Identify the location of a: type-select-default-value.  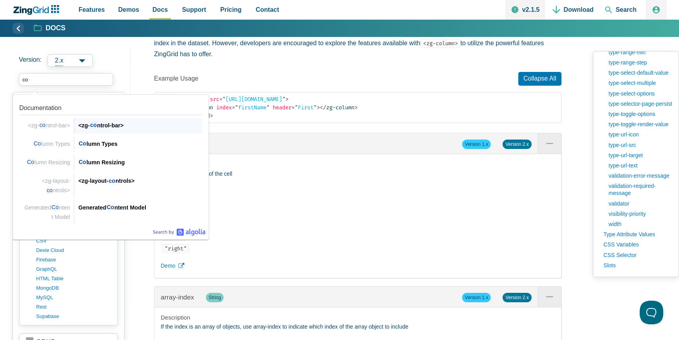
(639, 73).